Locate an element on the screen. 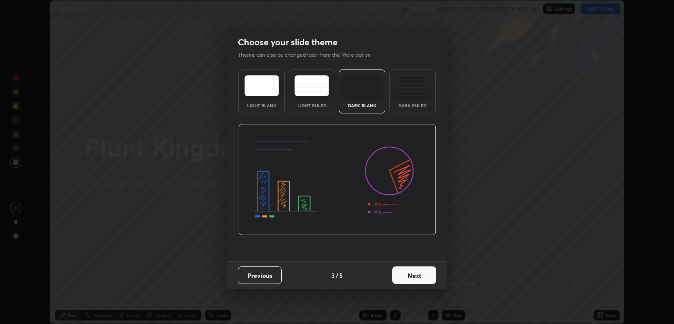 This screenshot has width=674, height=324. img: darkRuledTheme.de295e13.svg is located at coordinates (412, 86).